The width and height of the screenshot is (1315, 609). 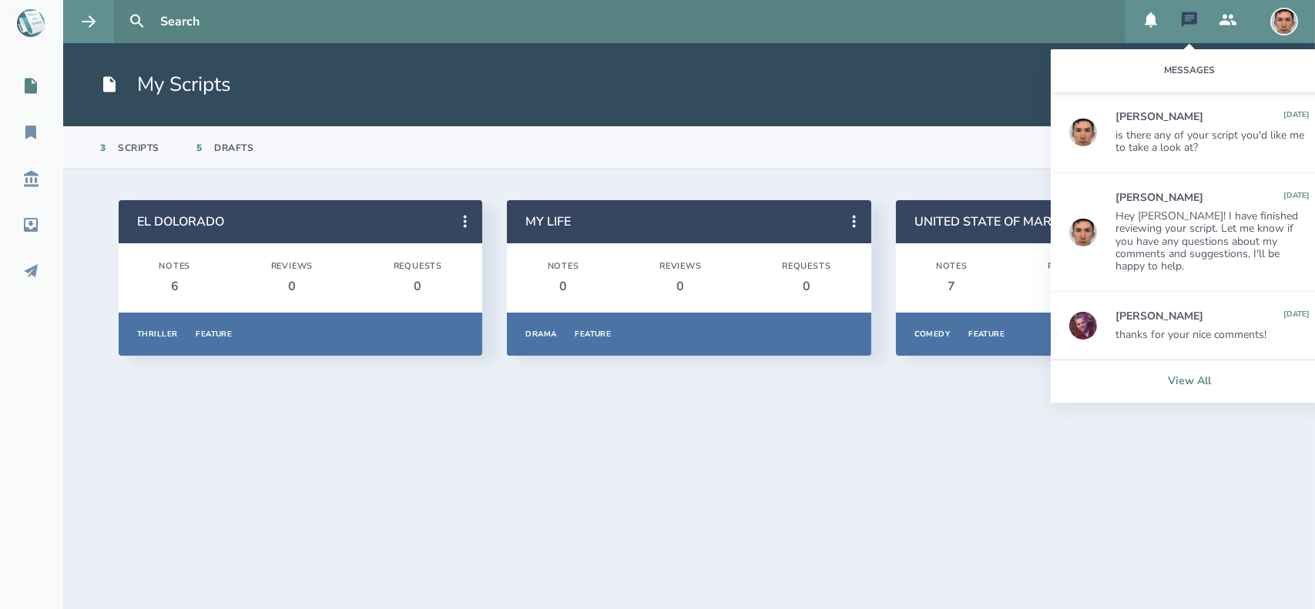 I want to click on div: Comedy, so click(x=932, y=334).